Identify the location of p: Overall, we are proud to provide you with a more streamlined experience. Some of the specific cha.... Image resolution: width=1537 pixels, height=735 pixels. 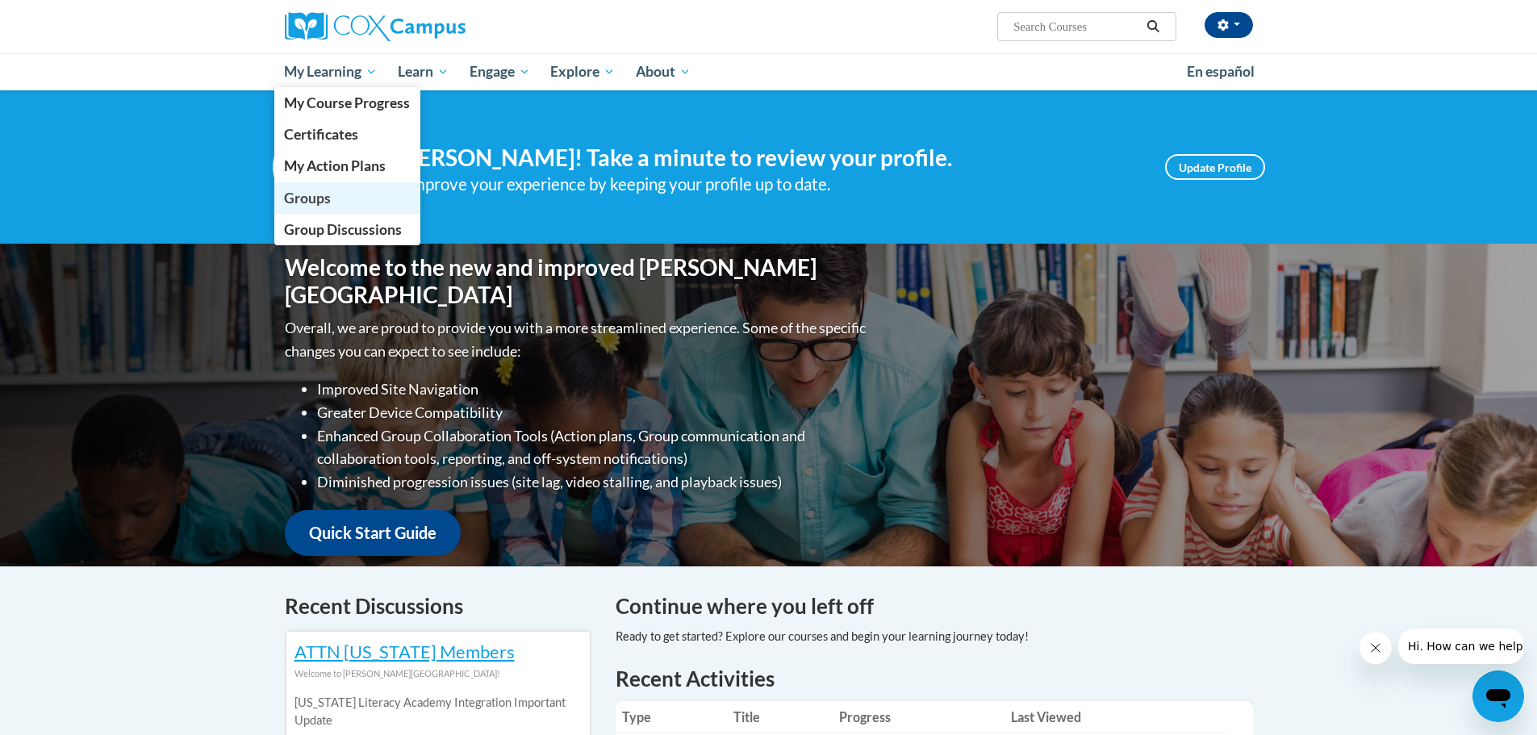
(577, 340).